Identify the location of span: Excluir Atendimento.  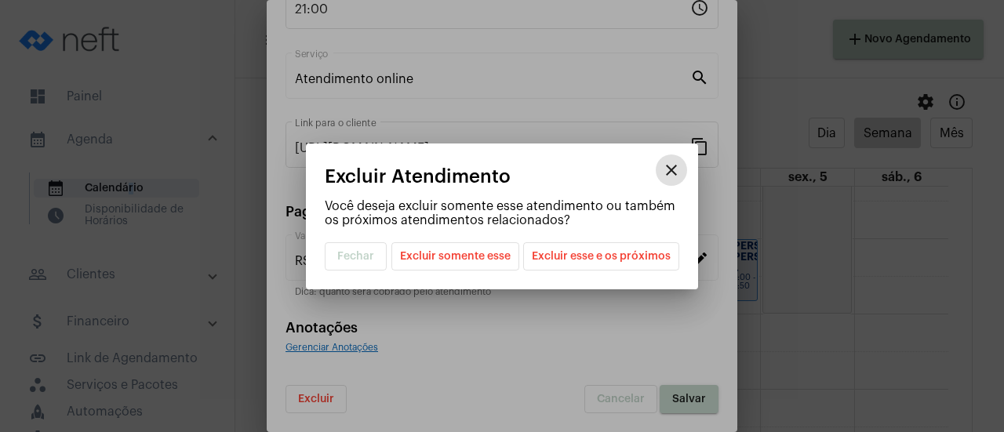
(417, 177).